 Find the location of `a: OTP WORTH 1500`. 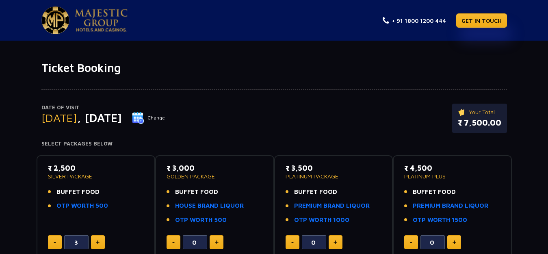

a: OTP WORTH 1500 is located at coordinates (440, 220).